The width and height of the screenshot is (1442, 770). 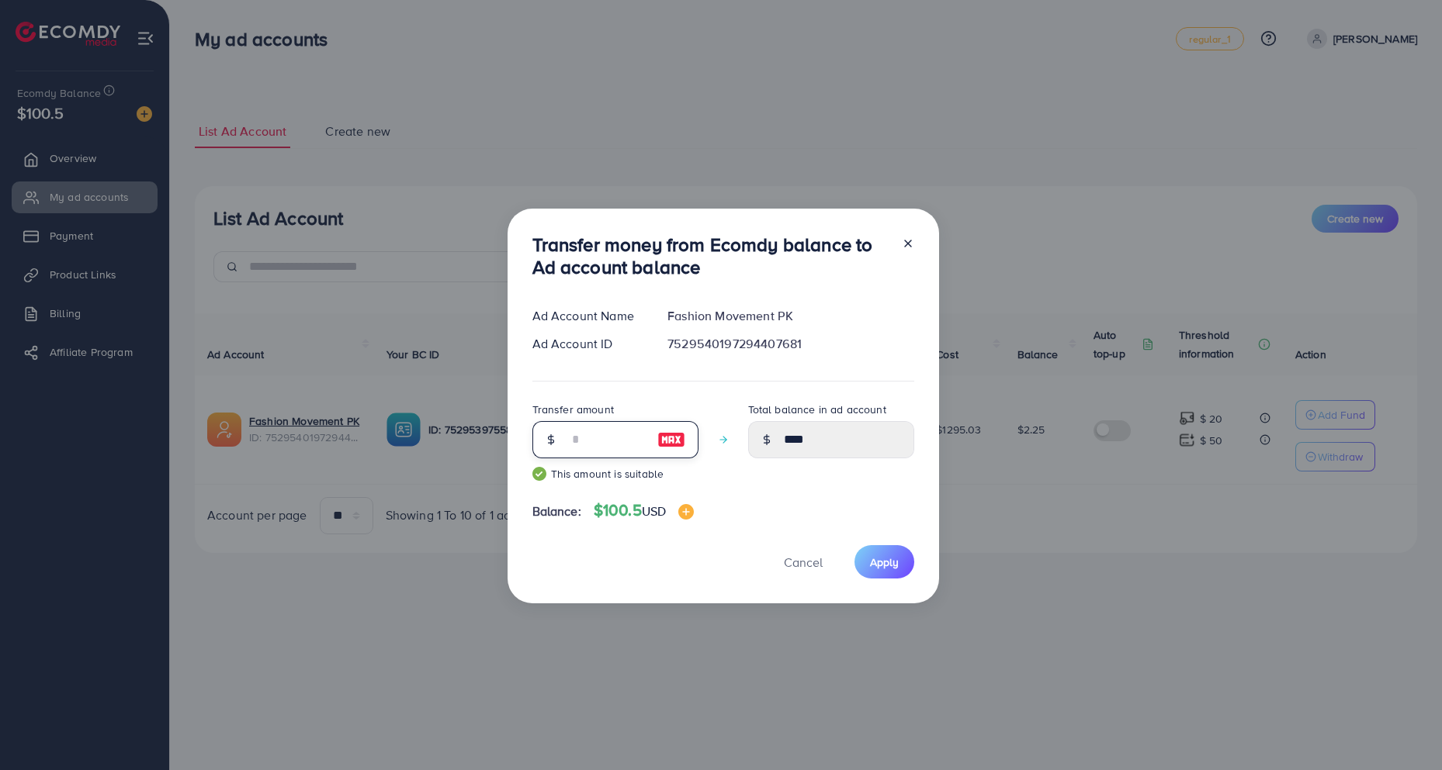 I want to click on div: Ad Account ID, so click(x=587, y=344).